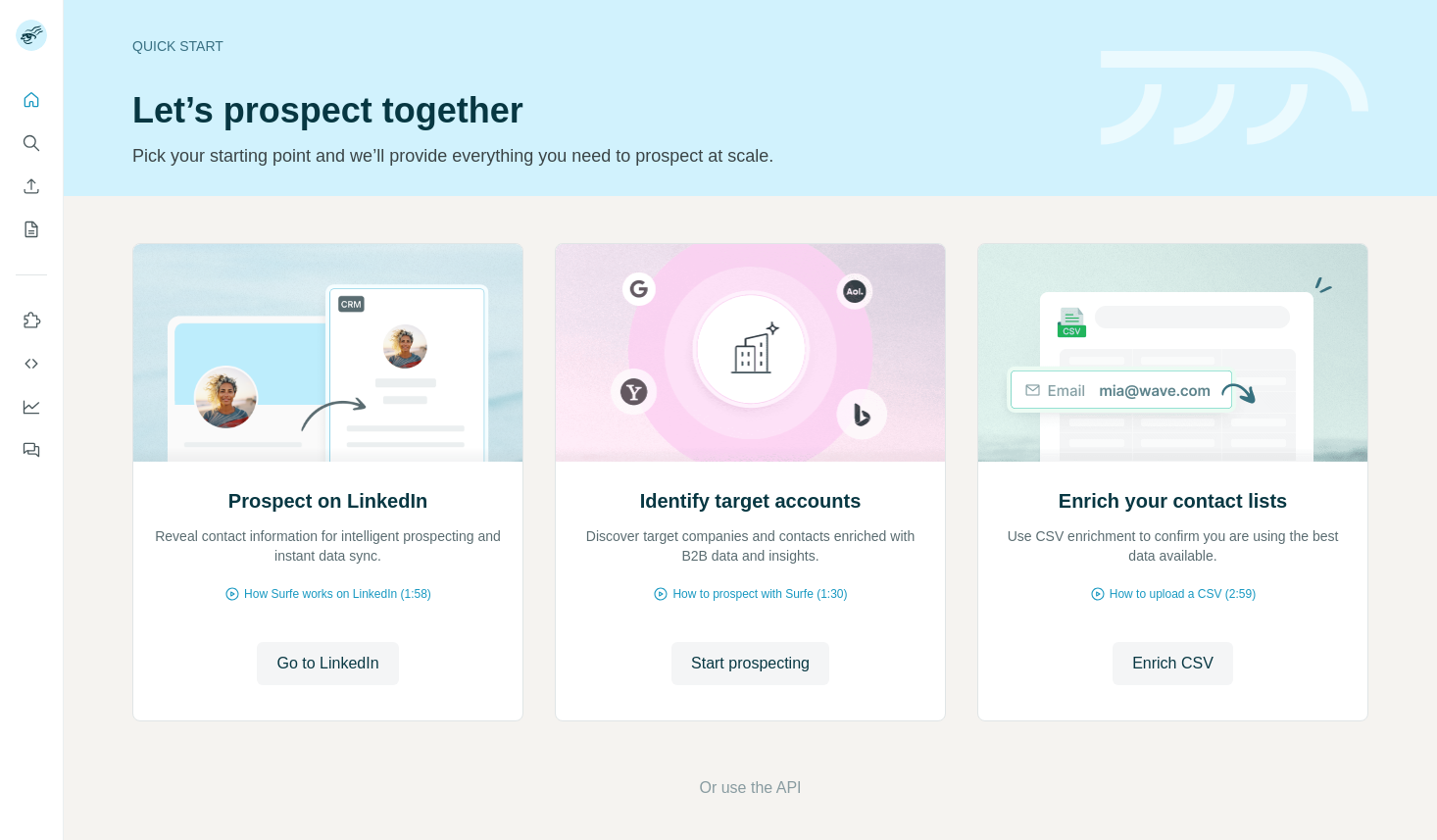 This screenshot has width=1437, height=840. I want to click on h2: Identify target accounts, so click(751, 501).